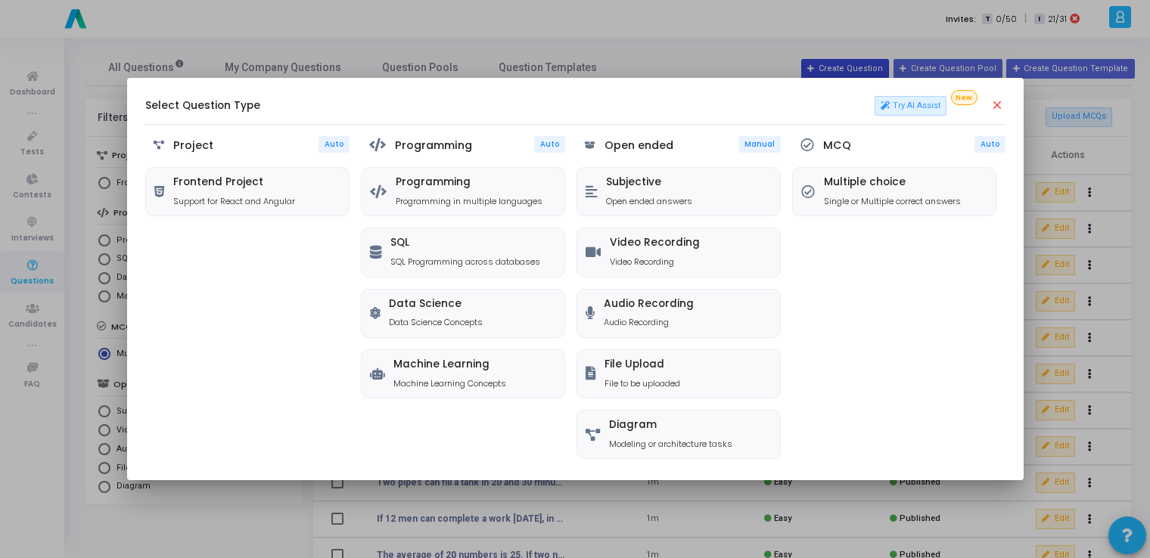 The height and width of the screenshot is (558, 1150). I want to click on h5: Subjective, so click(649, 182).